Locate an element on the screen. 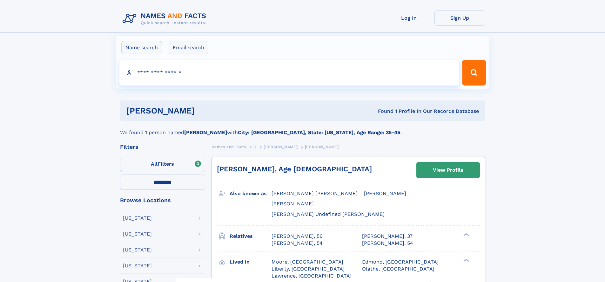 Image resolution: width=605 pixels, height=282 pixels. label: Email search is located at coordinates (188, 48).